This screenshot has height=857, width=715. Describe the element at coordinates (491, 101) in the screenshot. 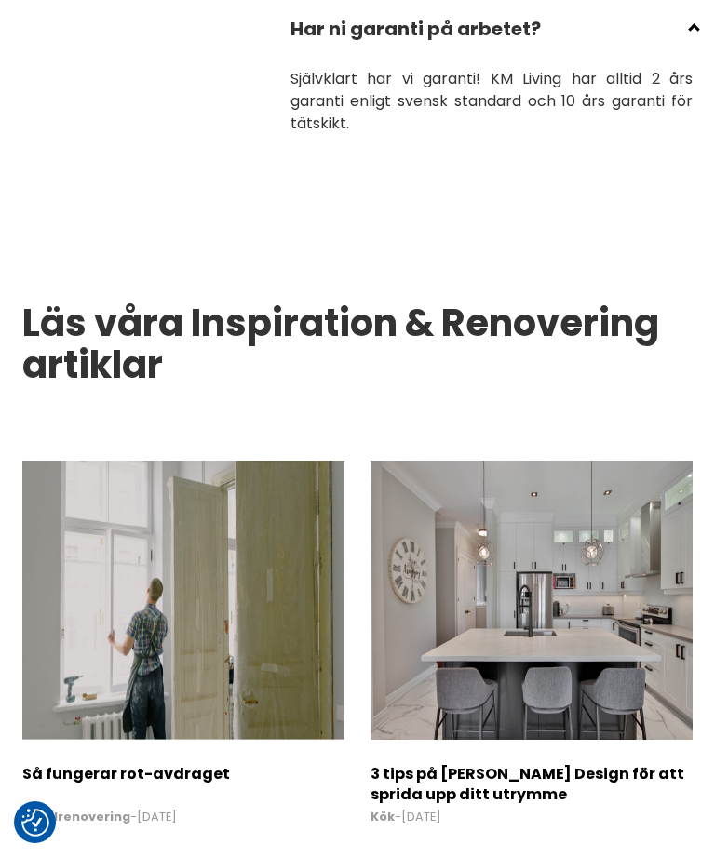

I see `p: Självklart har vi garanti! KM Living har alltid 2 års garanti enligt svensk standard och 10 års g...` at that location.